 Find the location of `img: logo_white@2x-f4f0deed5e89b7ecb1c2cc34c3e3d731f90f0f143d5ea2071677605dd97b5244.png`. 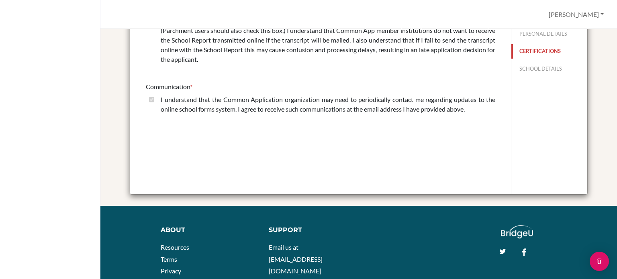

img: logo_white@2x-f4f0deed5e89b7ecb1c2cc34c3e3d731f90f0f143d5ea2071677605dd97b5244.png is located at coordinates (517, 232).